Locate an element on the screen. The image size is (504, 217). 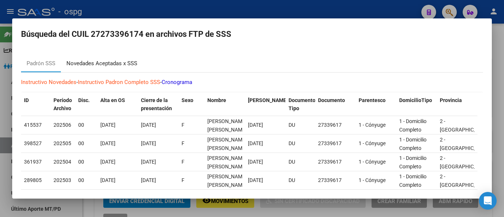
span: 202504 is located at coordinates (62, 162).